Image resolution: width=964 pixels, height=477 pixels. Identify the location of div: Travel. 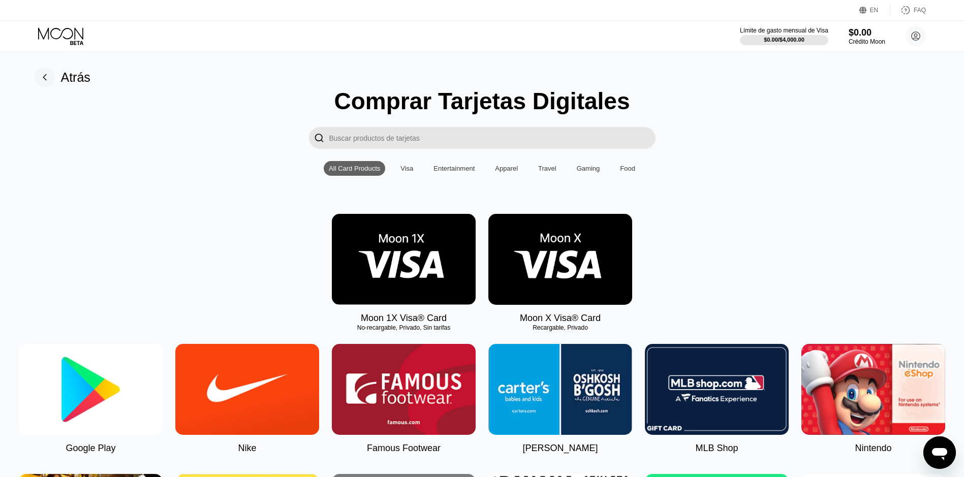
(547, 168).